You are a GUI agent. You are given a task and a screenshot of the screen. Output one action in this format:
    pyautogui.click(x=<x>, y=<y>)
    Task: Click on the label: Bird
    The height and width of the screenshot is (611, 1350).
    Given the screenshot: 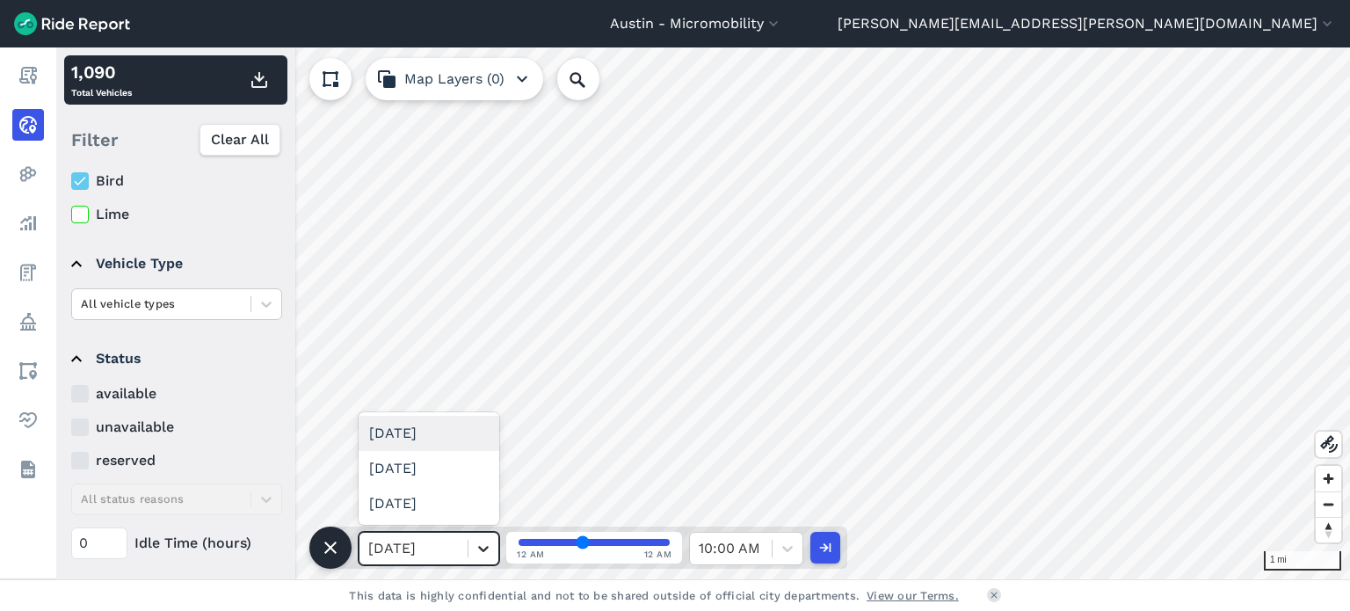 What is the action you would take?
    pyautogui.click(x=177, y=181)
    